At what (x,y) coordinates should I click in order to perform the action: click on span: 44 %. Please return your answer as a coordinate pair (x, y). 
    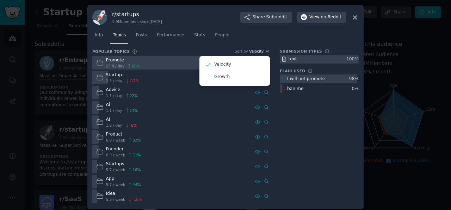
    Looking at the image, I should click on (136, 184).